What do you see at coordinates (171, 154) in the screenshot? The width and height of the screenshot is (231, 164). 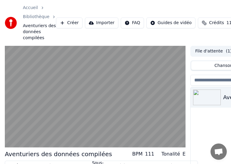 I see `div: Tonalité` at bounding box center [171, 154].